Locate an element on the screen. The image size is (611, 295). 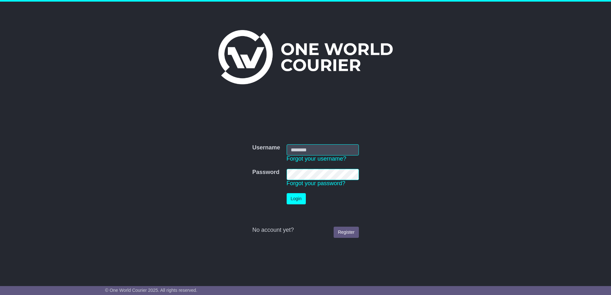
a: Register is located at coordinates (346, 232).